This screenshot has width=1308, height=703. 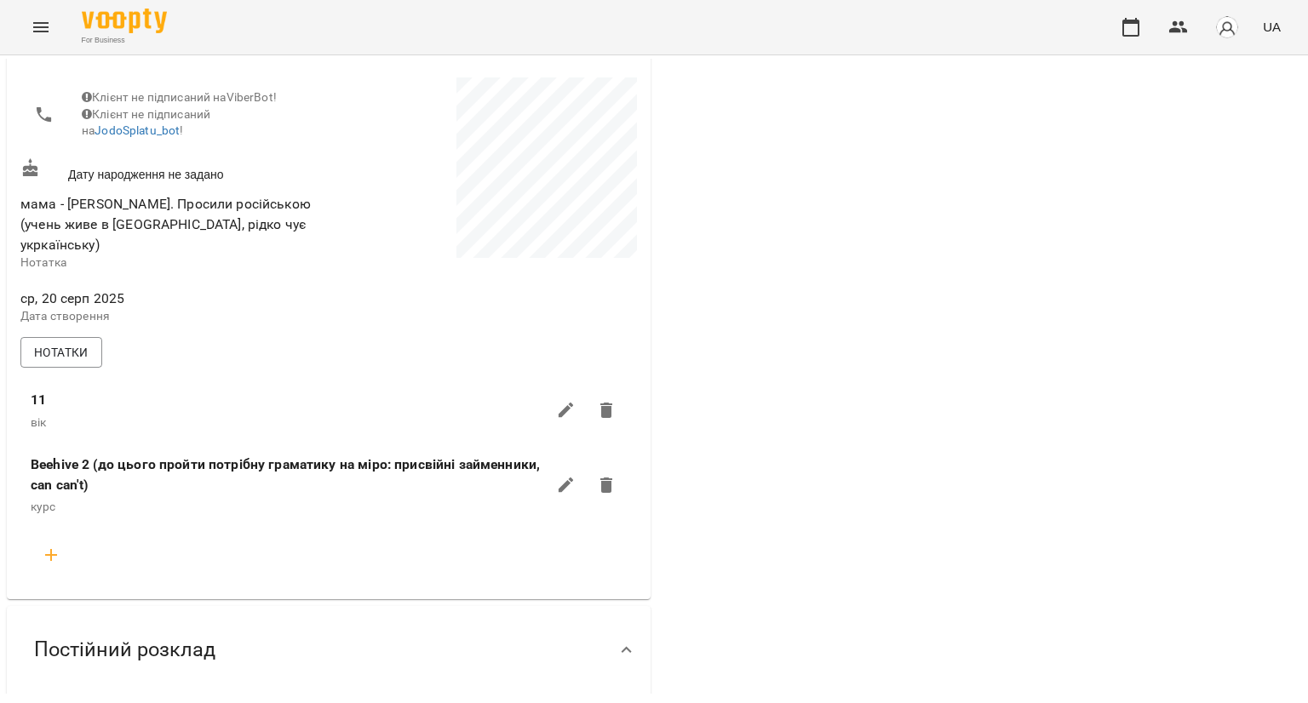 I want to click on img: avatar_s.png, so click(x=1227, y=27).